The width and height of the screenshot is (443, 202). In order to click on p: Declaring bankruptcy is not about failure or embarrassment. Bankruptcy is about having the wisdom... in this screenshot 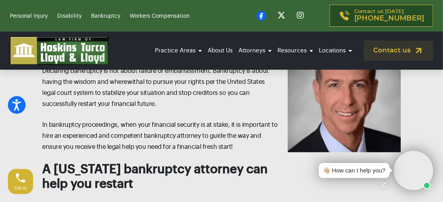, I will do `click(160, 88)`.